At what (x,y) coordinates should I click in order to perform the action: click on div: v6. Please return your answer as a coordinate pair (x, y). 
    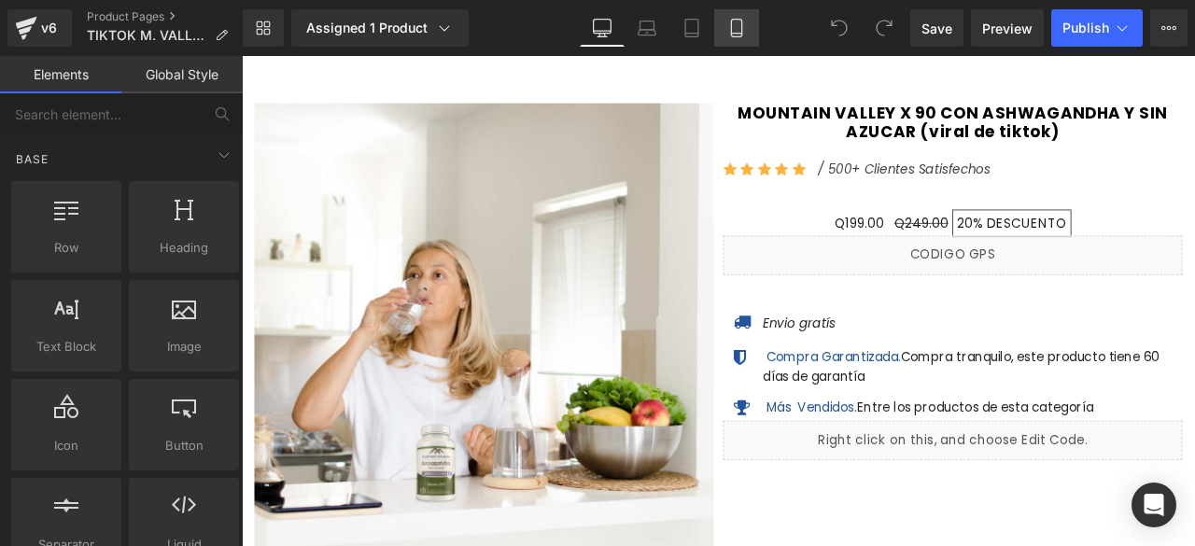
    Looking at the image, I should click on (49, 28).